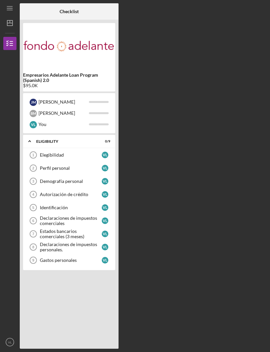 The height and width of the screenshot is (352, 270). I want to click on a: 2Perfil personalVL, so click(69, 168).